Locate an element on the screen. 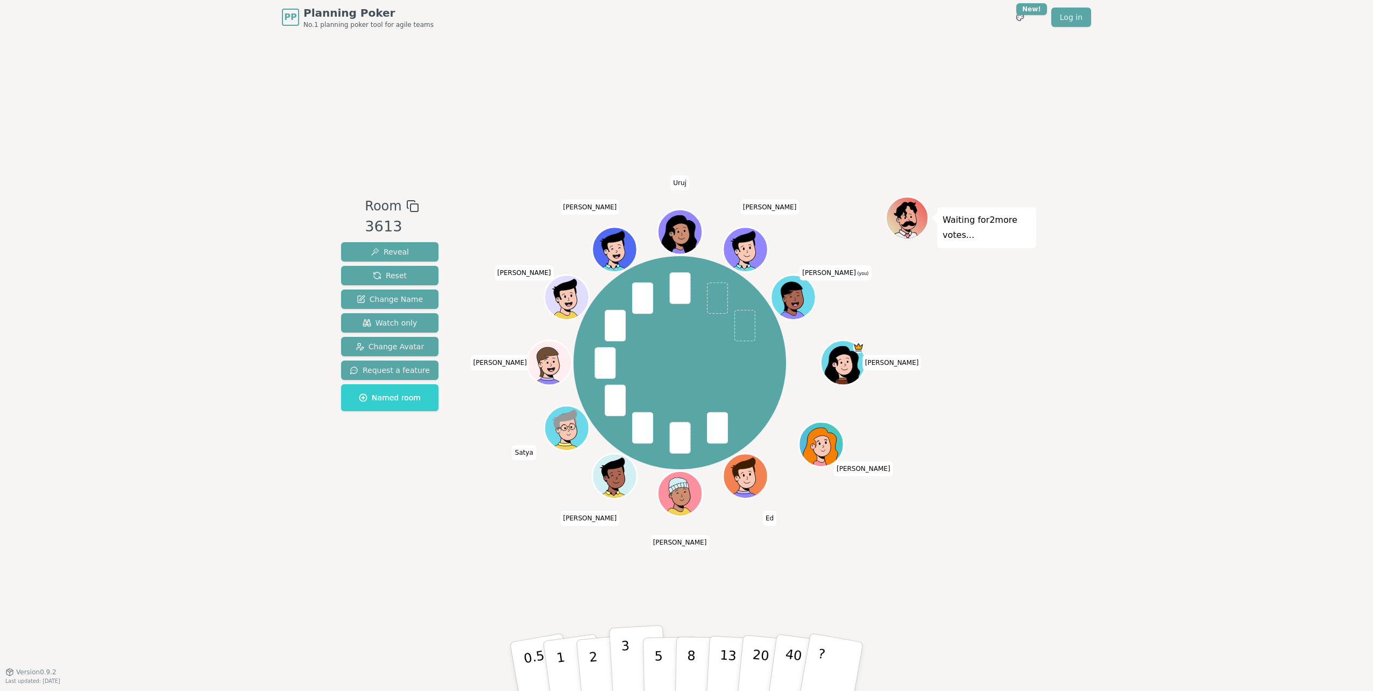 The height and width of the screenshot is (691, 1373). button: Reset is located at coordinates (390, 276).